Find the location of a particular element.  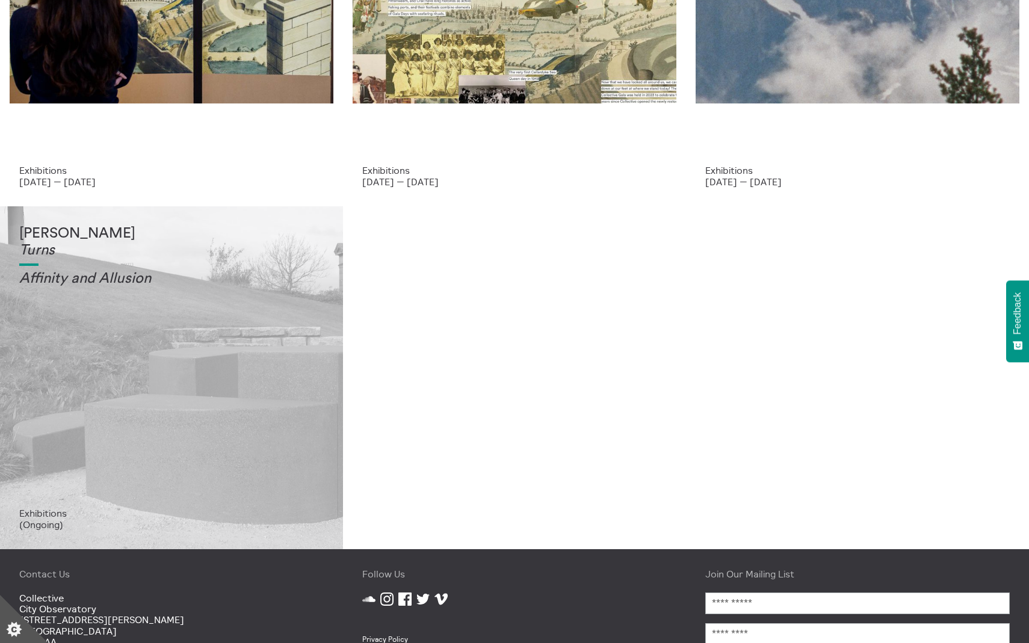

h4: Contact Us is located at coordinates (171, 574).